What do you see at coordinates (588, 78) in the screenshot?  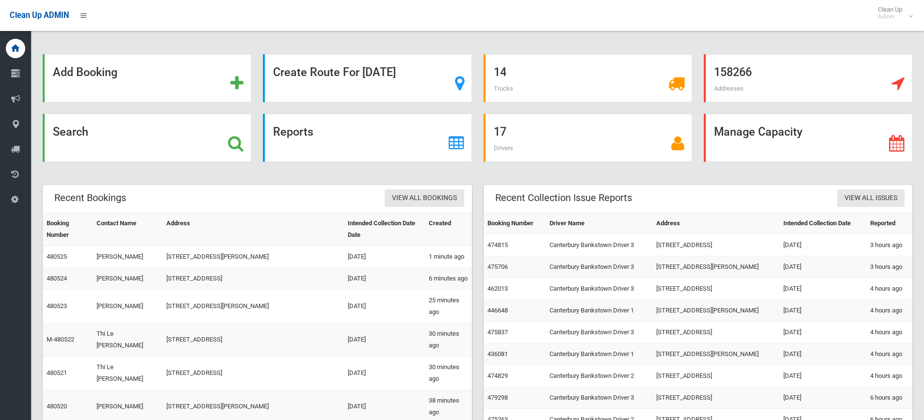 I see `a: 14 Trucks` at bounding box center [588, 78].